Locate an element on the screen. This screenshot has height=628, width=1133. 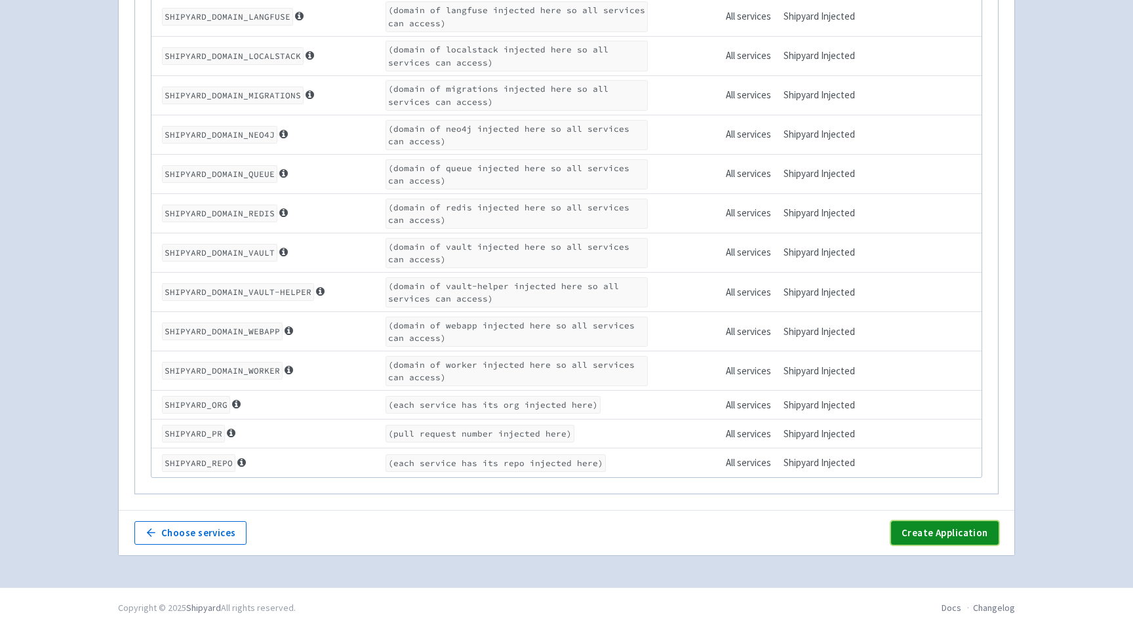
code: SHIPYARD_DOMAIN_MIGRATIONS is located at coordinates (233, 95).